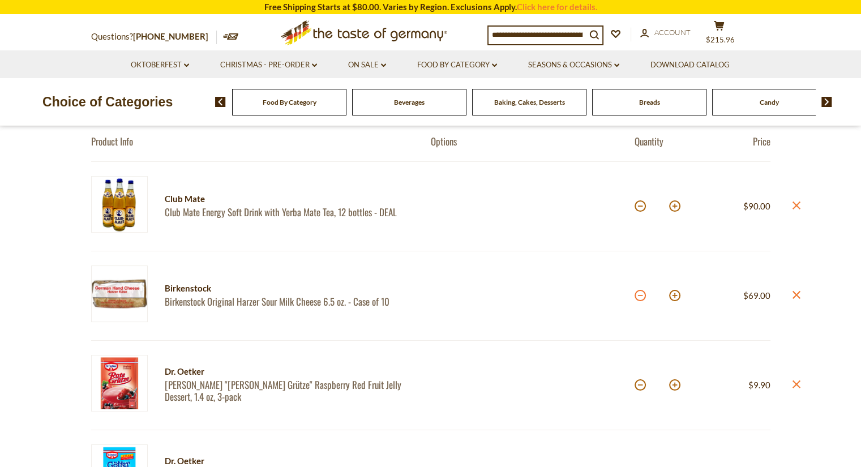  Describe the element at coordinates (736, 141) in the screenshot. I see `div: Price` at that location.